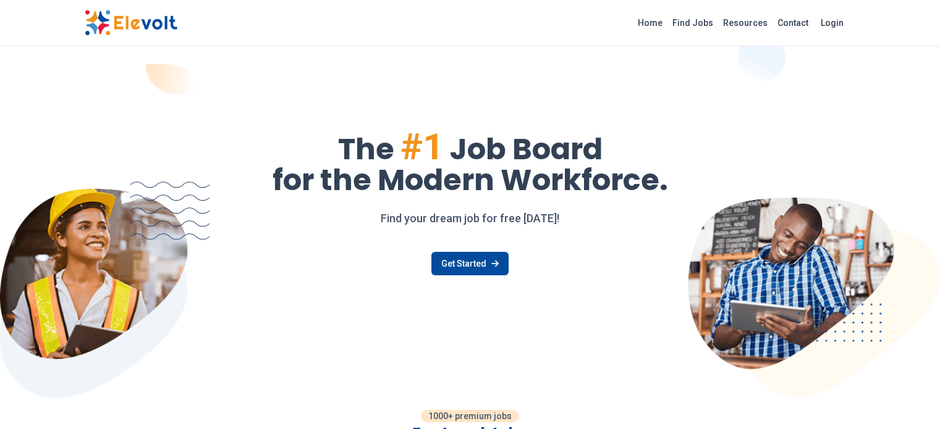  What do you see at coordinates (422, 146) in the screenshot?
I see `span: #1` at bounding box center [422, 146].